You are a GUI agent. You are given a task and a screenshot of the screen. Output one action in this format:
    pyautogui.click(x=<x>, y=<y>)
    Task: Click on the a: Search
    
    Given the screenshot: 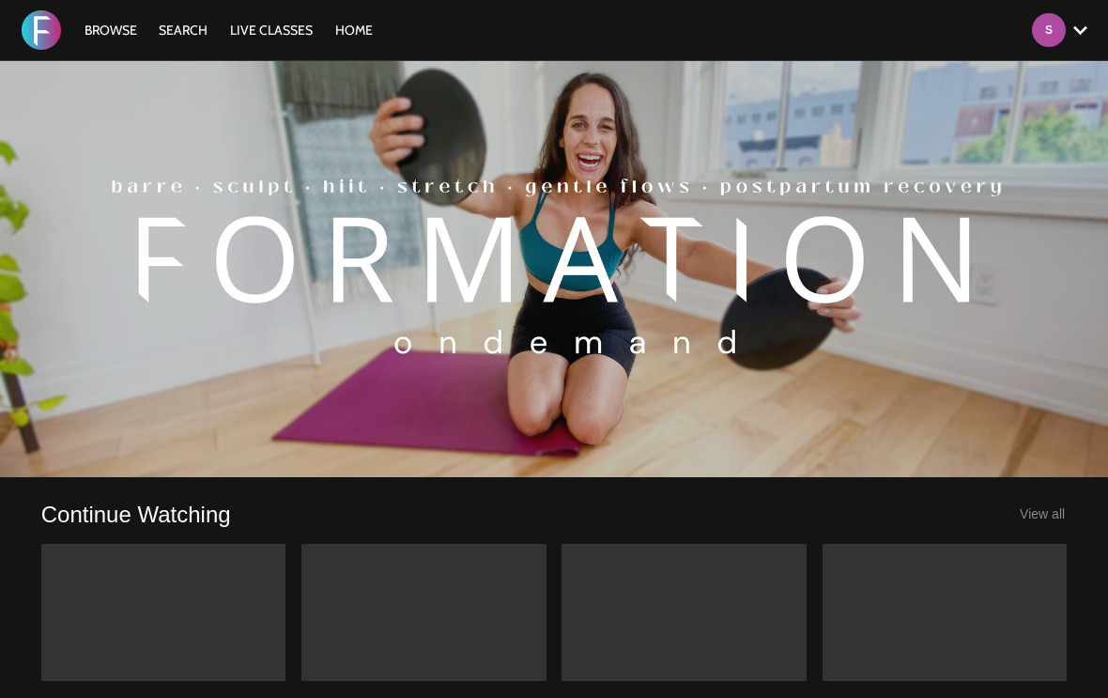 What is the action you would take?
    pyautogui.click(x=183, y=30)
    